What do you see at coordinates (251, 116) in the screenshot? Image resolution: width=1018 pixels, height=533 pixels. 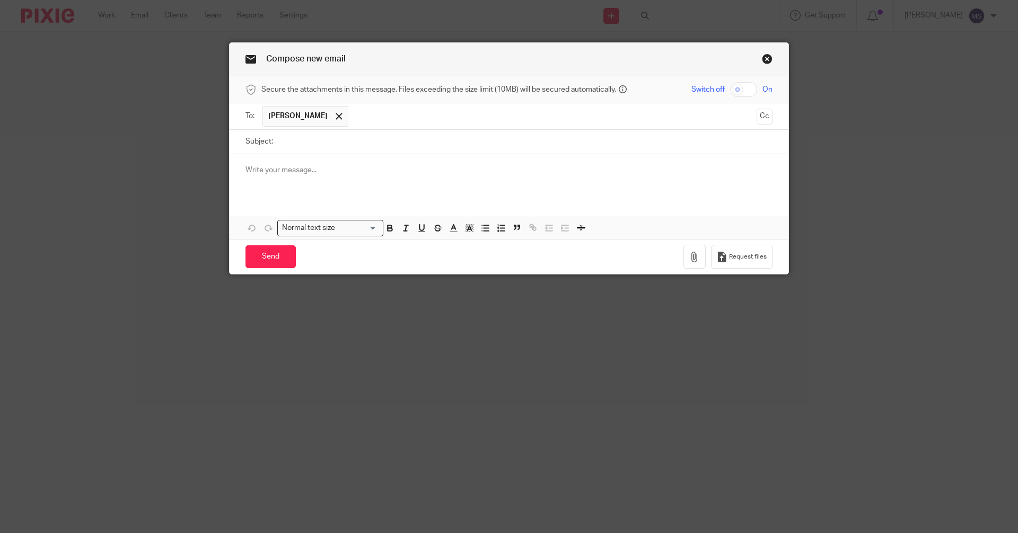 I see `label: To:` at bounding box center [251, 116].